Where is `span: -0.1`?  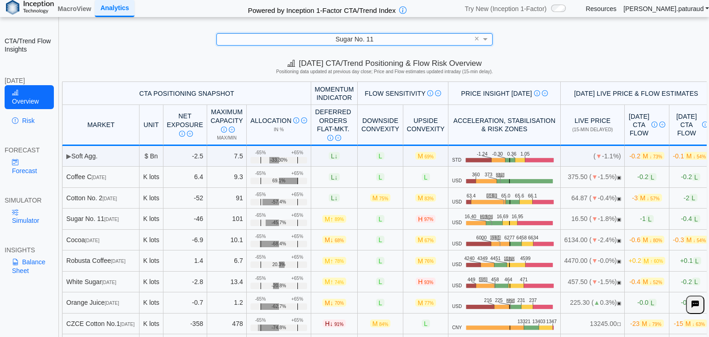 span: -0.1 is located at coordinates (690, 156).